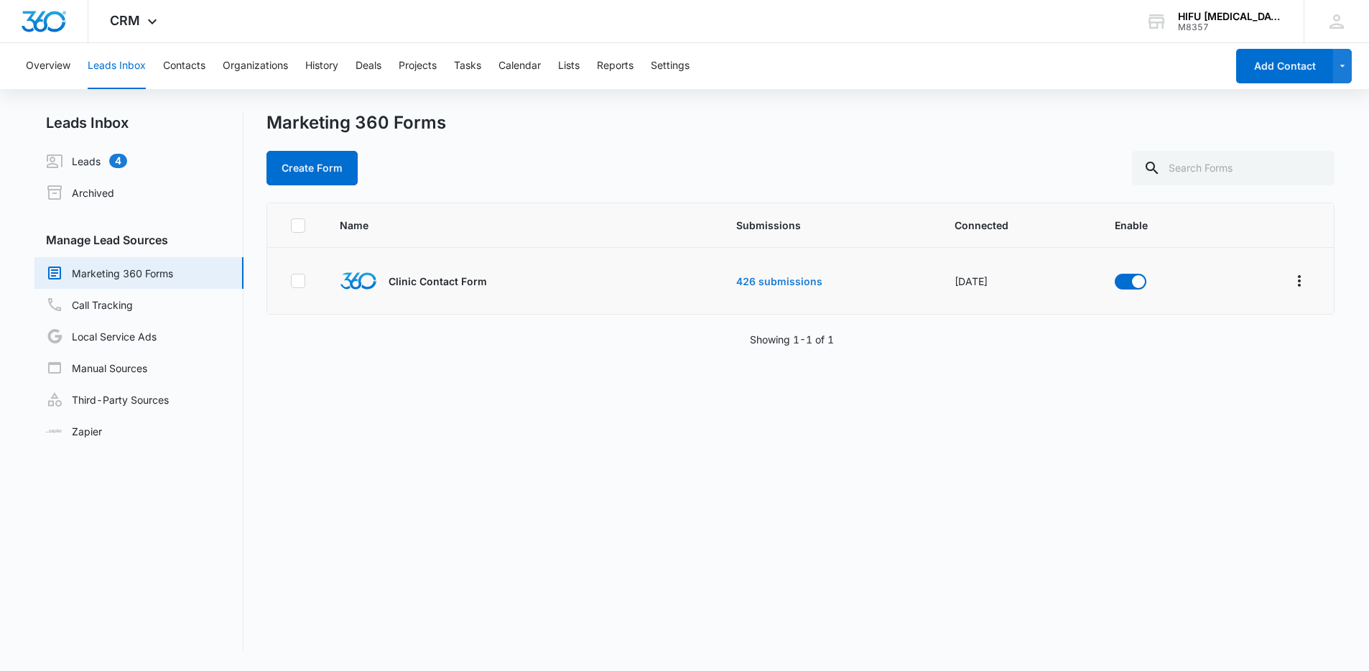  What do you see at coordinates (487, 225) in the screenshot?
I see `span: Name` at bounding box center [487, 225].